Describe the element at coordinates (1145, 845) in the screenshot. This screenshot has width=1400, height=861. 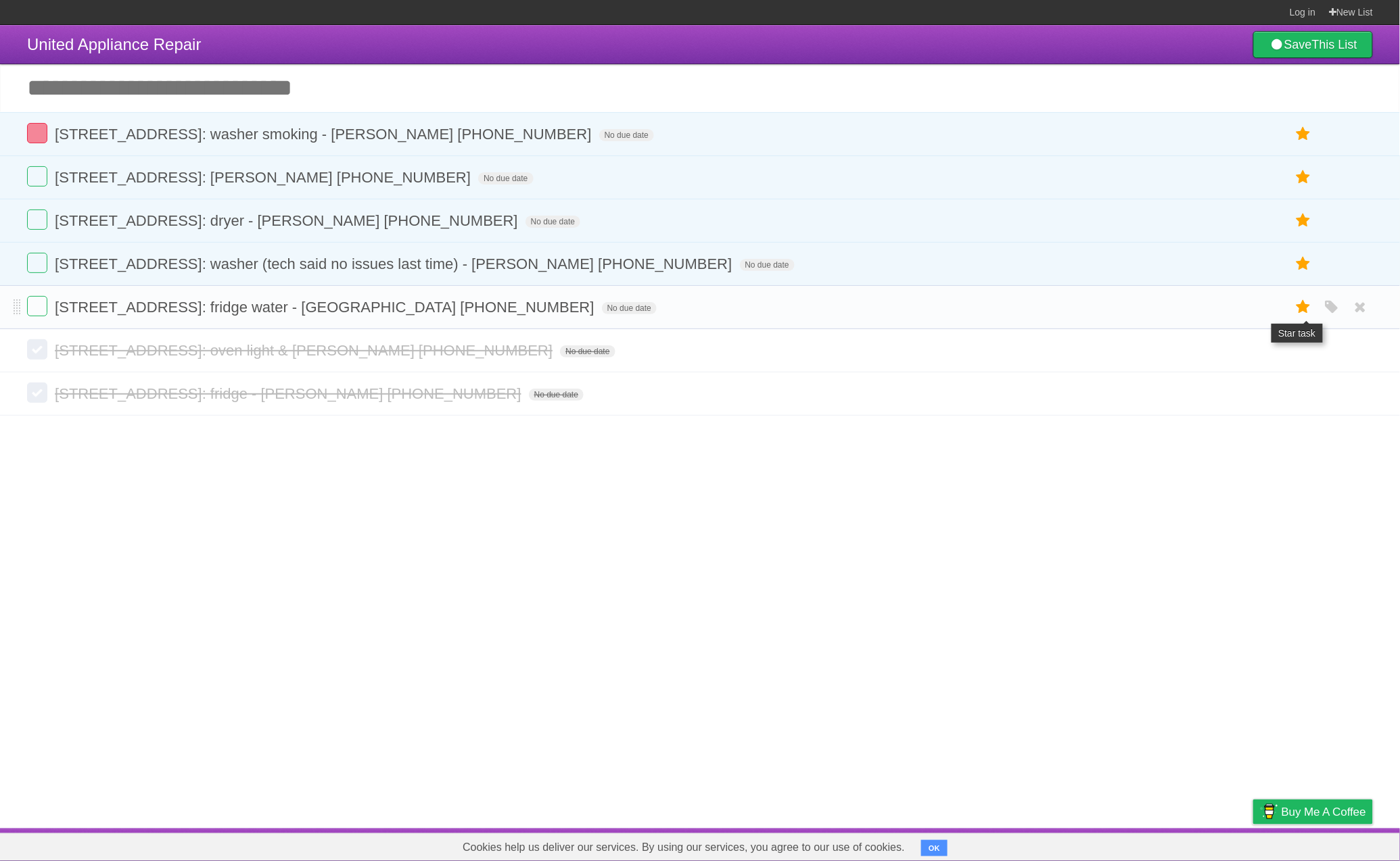
I see `a: Developers` at that location.